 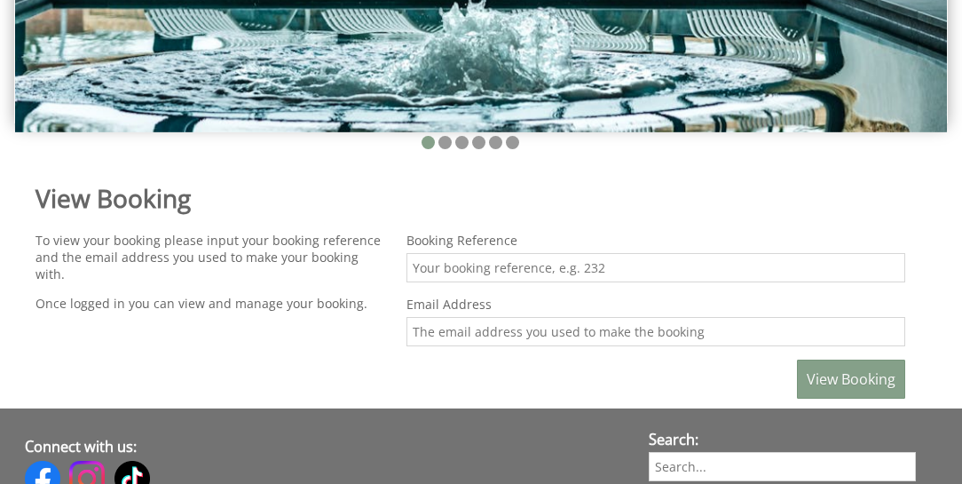 I want to click on label: Booking Reference, so click(x=656, y=240).